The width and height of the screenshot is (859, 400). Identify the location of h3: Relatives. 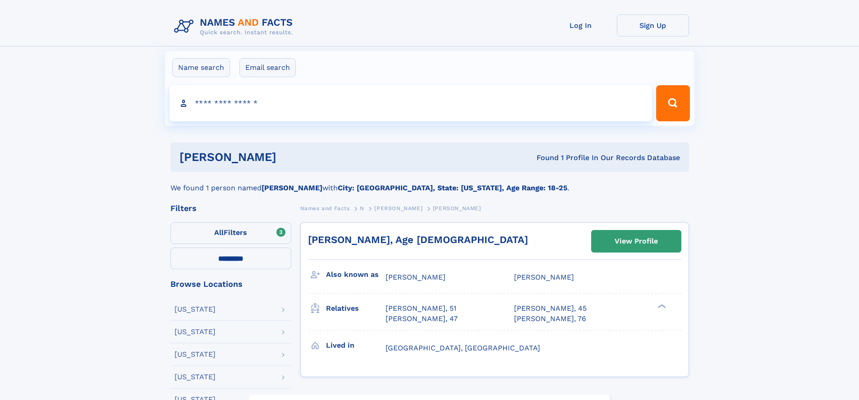
(356, 308).